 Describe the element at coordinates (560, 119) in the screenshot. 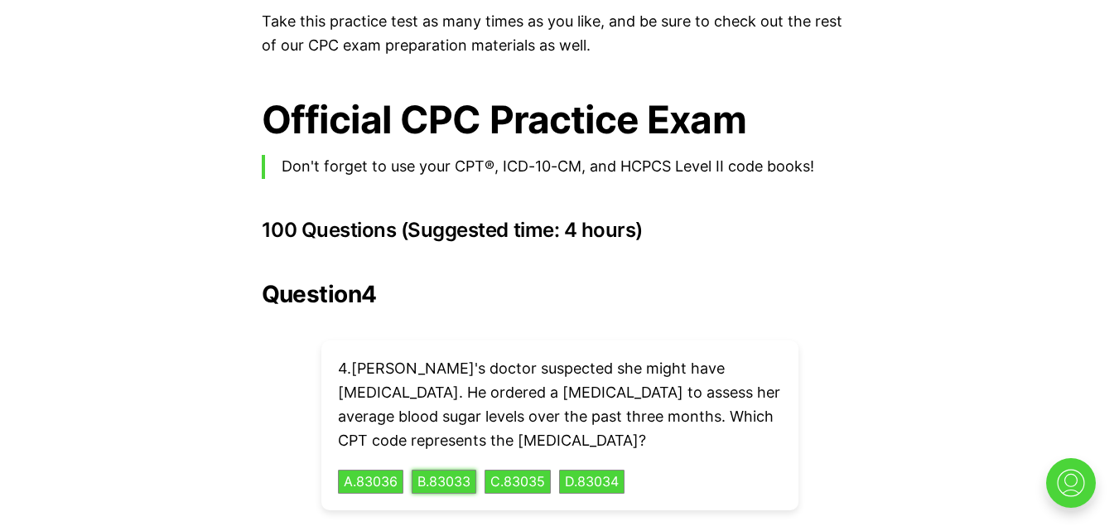

I see `h1: Official CPC Practice Exam` at that location.